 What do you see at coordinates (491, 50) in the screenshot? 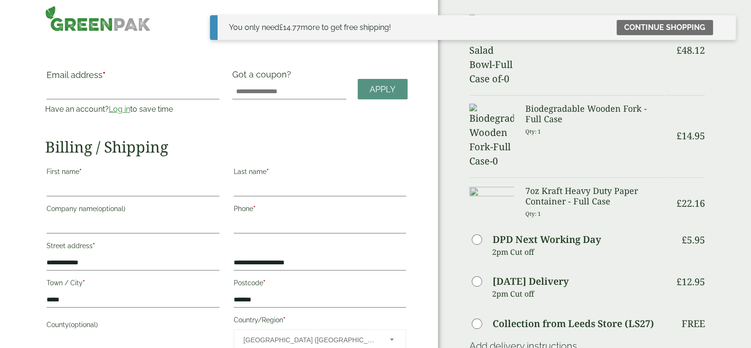
I see `img: 750ml Kraft Salad Bowl-Full Case of-0` at bounding box center [491, 50].